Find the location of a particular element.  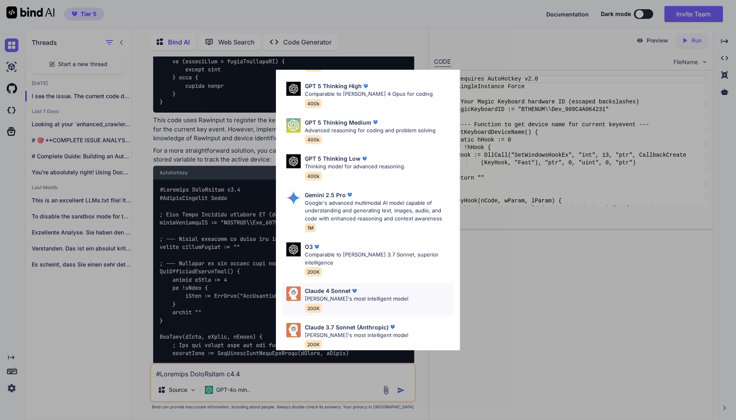

p: GPT 5 Thinking Medium is located at coordinates (338, 122).